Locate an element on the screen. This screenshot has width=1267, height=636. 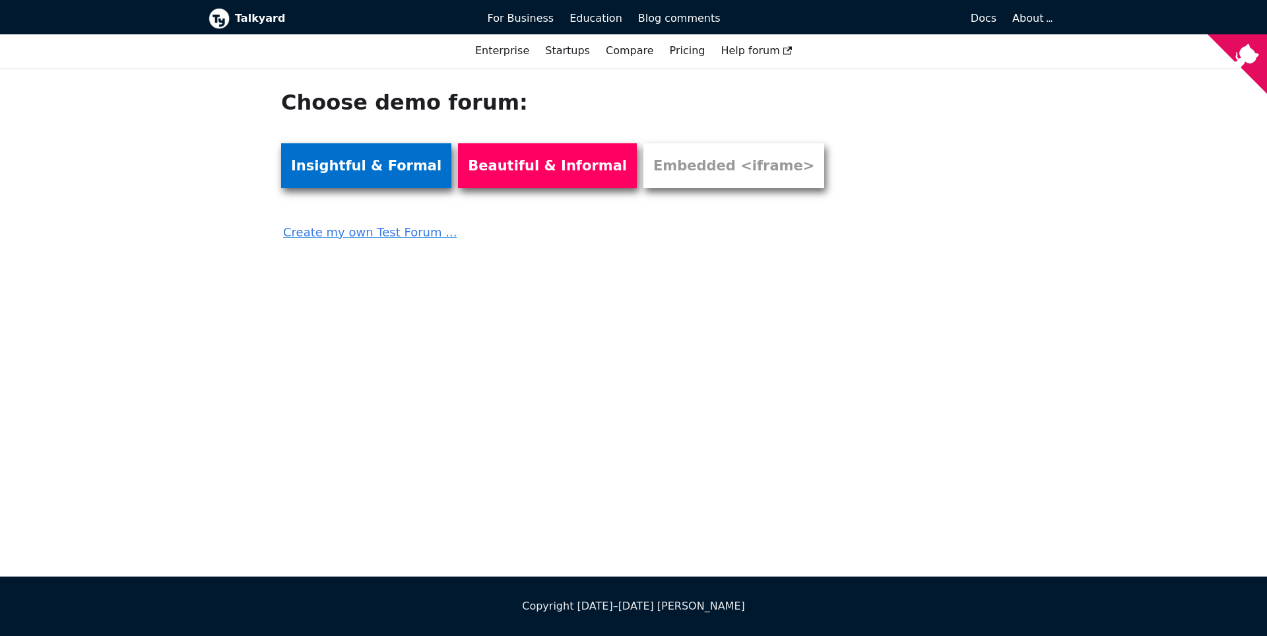
a: Startups is located at coordinates (568, 51).